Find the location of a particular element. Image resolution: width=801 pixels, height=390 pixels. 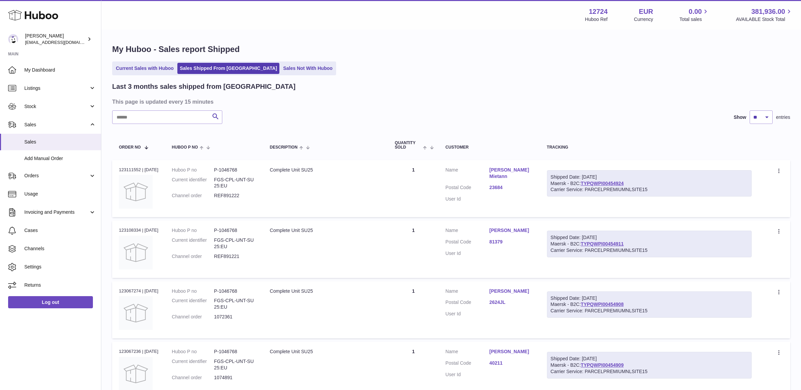

a: 81379 is located at coordinates (511, 242).